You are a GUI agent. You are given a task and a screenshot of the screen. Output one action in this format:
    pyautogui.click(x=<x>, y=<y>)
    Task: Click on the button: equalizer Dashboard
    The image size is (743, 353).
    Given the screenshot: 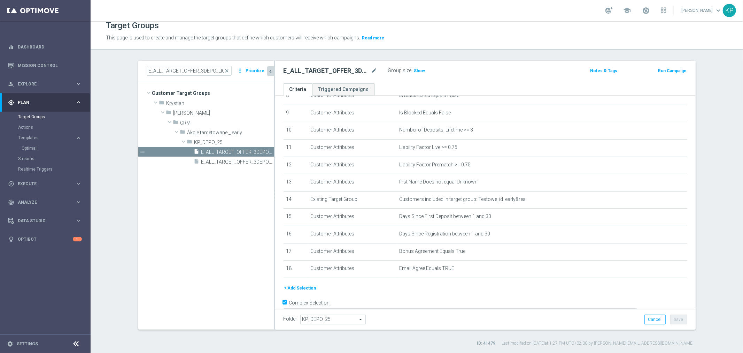 What is the action you would take?
    pyautogui.click(x=45, y=47)
    